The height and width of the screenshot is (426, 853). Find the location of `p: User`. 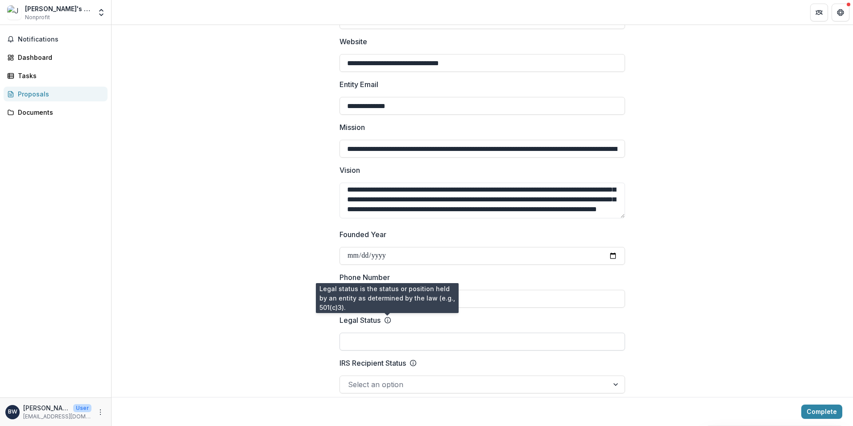

p: User is located at coordinates (82, 408).